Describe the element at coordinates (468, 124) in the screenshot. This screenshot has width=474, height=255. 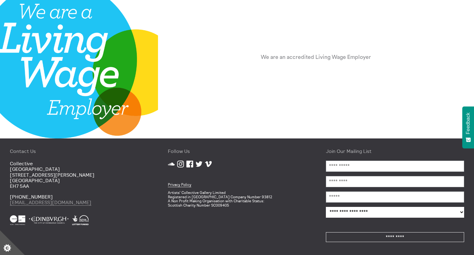
I see `span: Feedback` at that location.